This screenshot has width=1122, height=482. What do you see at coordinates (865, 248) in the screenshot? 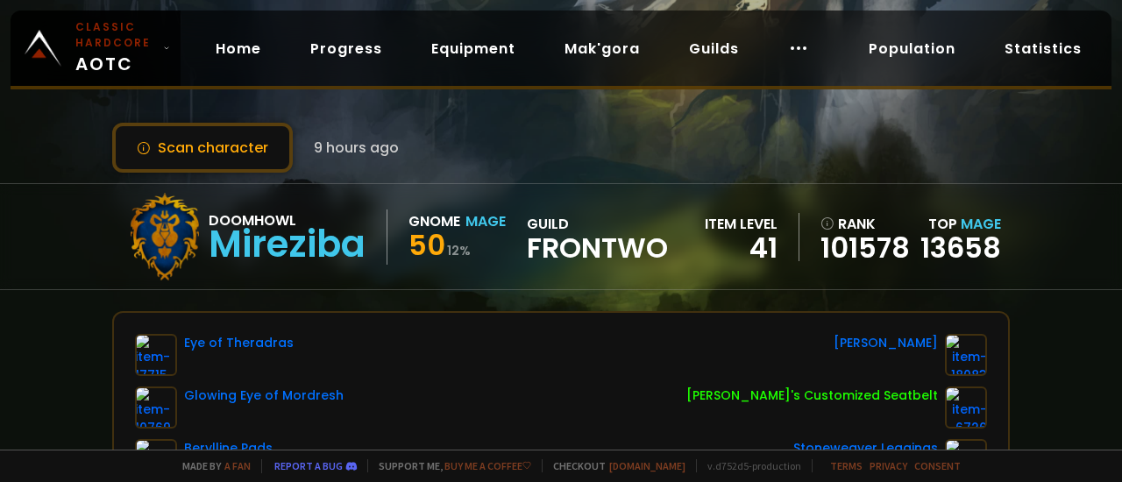
I see `a: 101578` at bounding box center [865, 248].